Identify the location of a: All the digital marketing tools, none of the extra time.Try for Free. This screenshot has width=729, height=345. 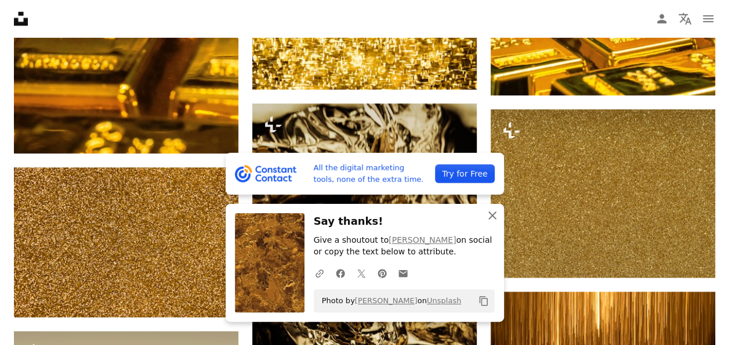
(365, 174).